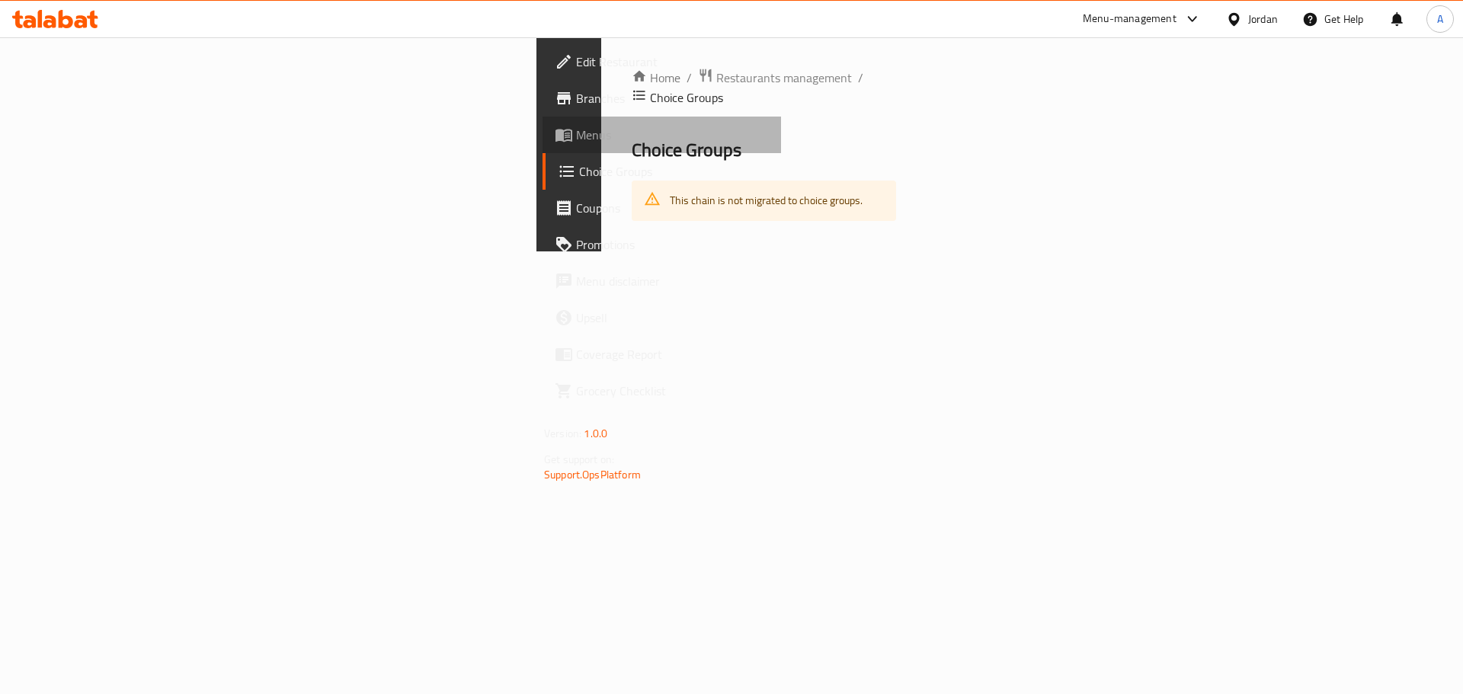  I want to click on a: Support.OpsPlatform, so click(592, 475).